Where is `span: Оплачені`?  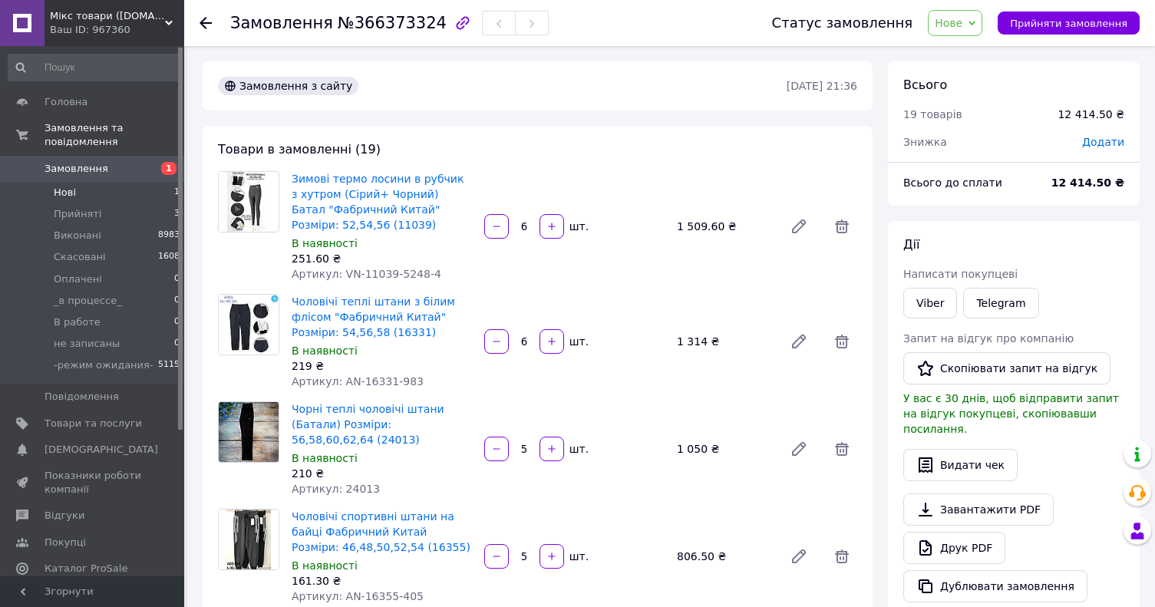
span: Оплачені is located at coordinates (78, 279).